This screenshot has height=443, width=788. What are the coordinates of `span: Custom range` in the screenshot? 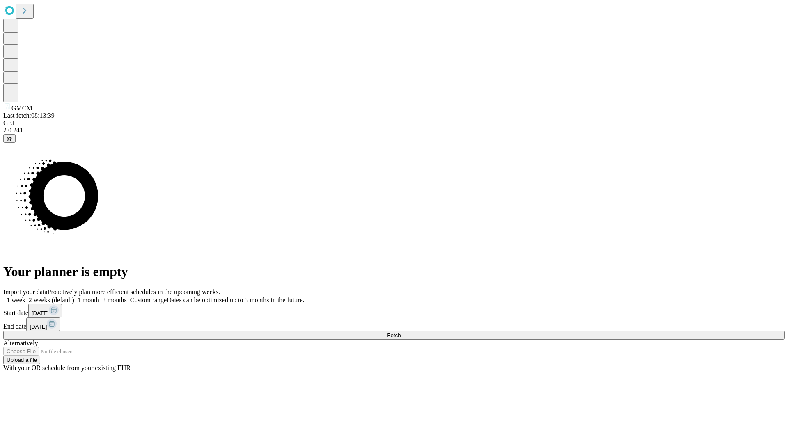 It's located at (148, 300).